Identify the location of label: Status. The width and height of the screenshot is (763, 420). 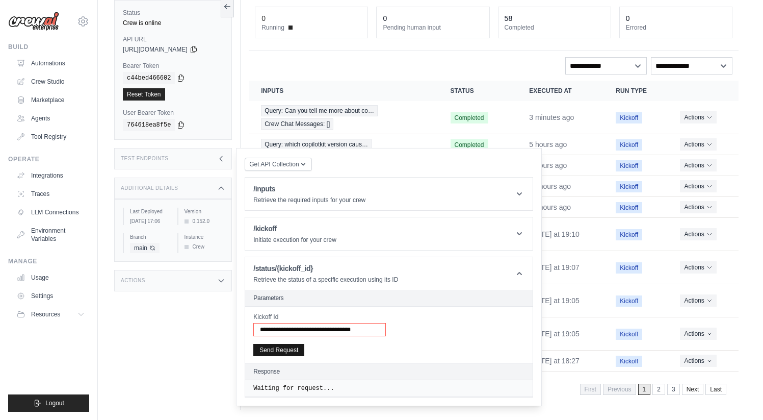
(173, 13).